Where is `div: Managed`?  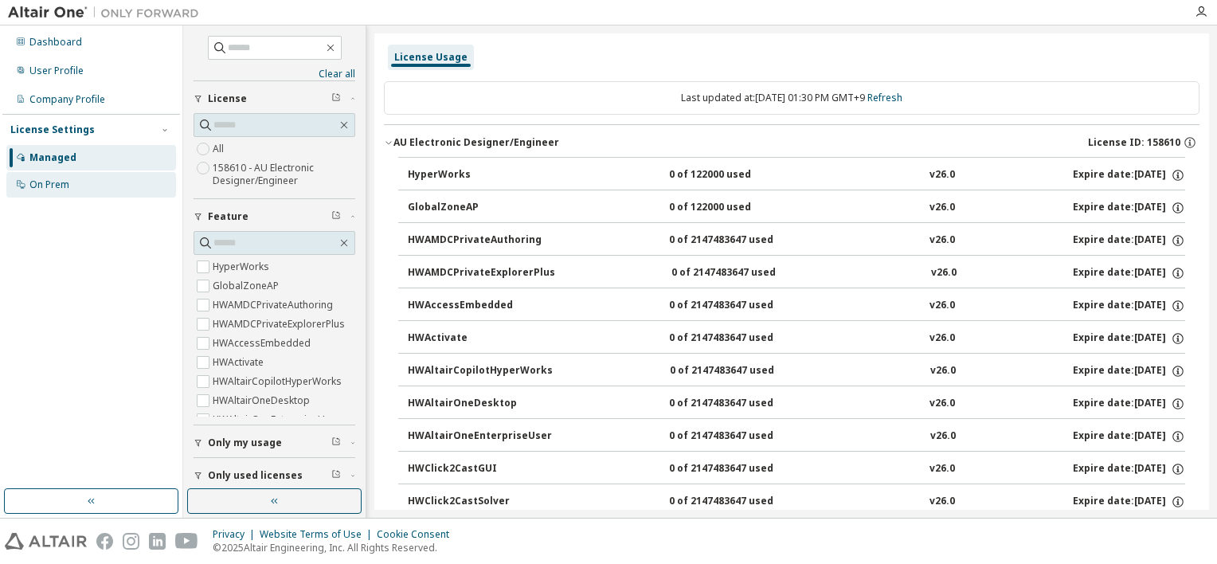
div: Managed is located at coordinates (53, 158).